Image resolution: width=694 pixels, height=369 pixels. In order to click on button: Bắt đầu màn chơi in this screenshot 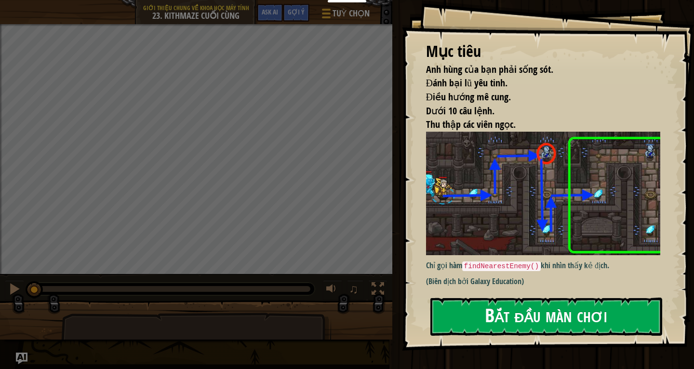, I will do `click(546, 316)`.